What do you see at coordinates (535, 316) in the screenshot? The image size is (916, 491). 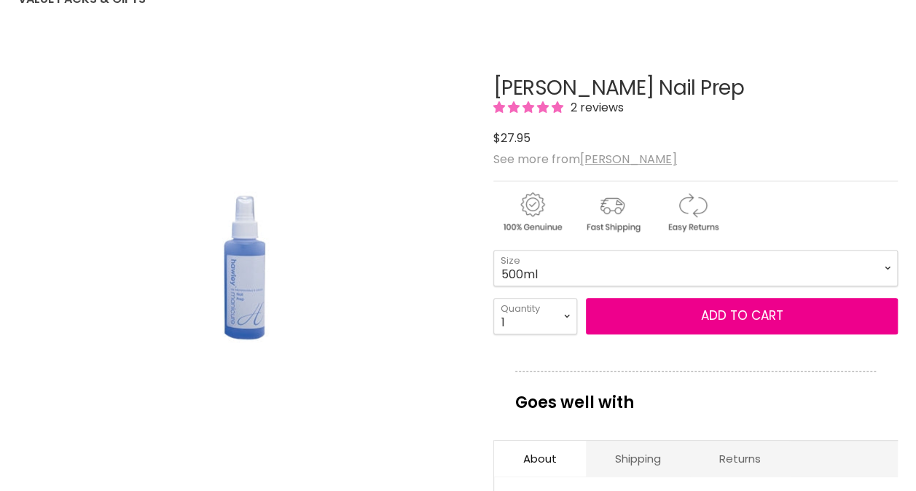 I see `select: Quantity` at bounding box center [535, 316].